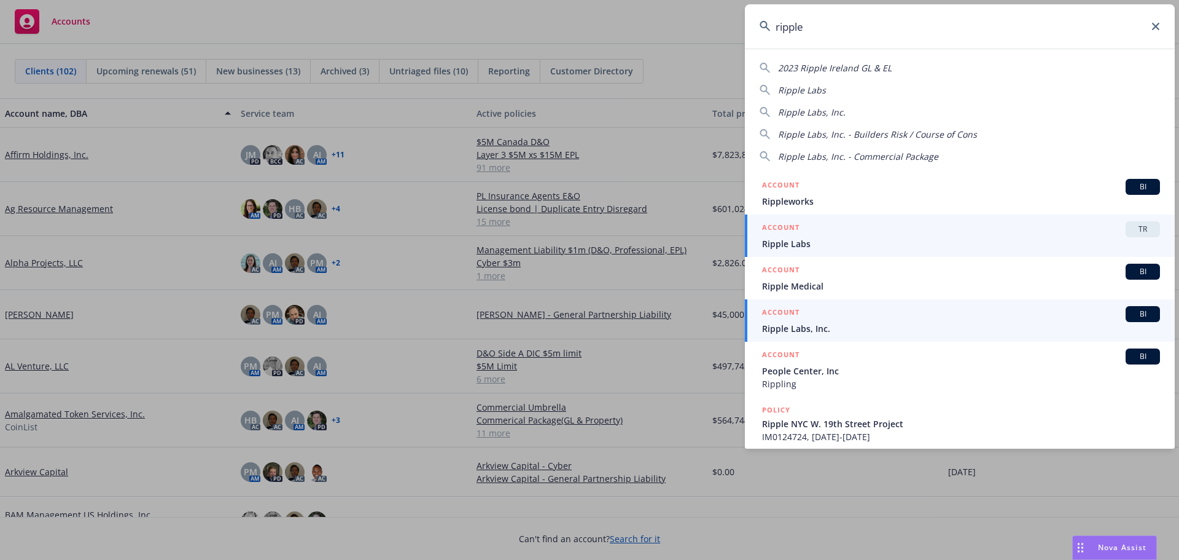  What do you see at coordinates (961, 201) in the screenshot?
I see `span: Rippleworks` at bounding box center [961, 201].